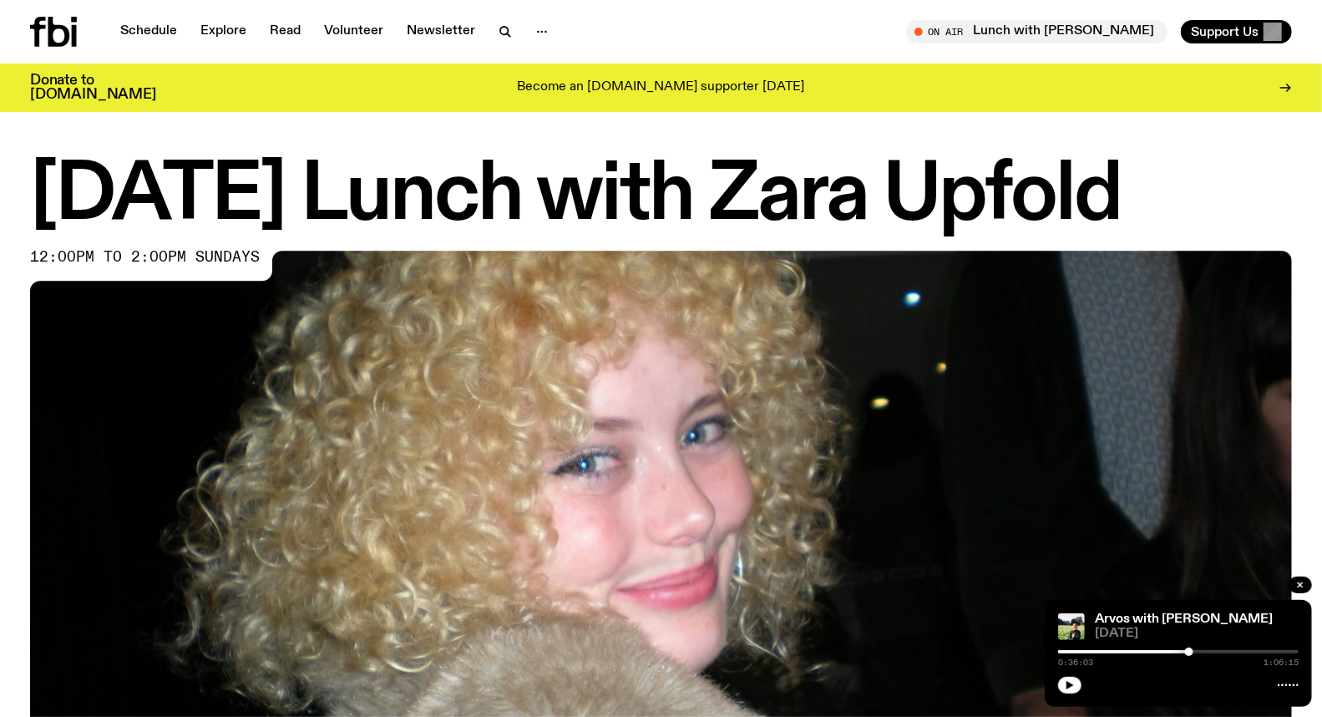 The height and width of the screenshot is (717, 1322). Describe the element at coordinates (441, 32) in the screenshot. I see `a: Newsletter` at that location.